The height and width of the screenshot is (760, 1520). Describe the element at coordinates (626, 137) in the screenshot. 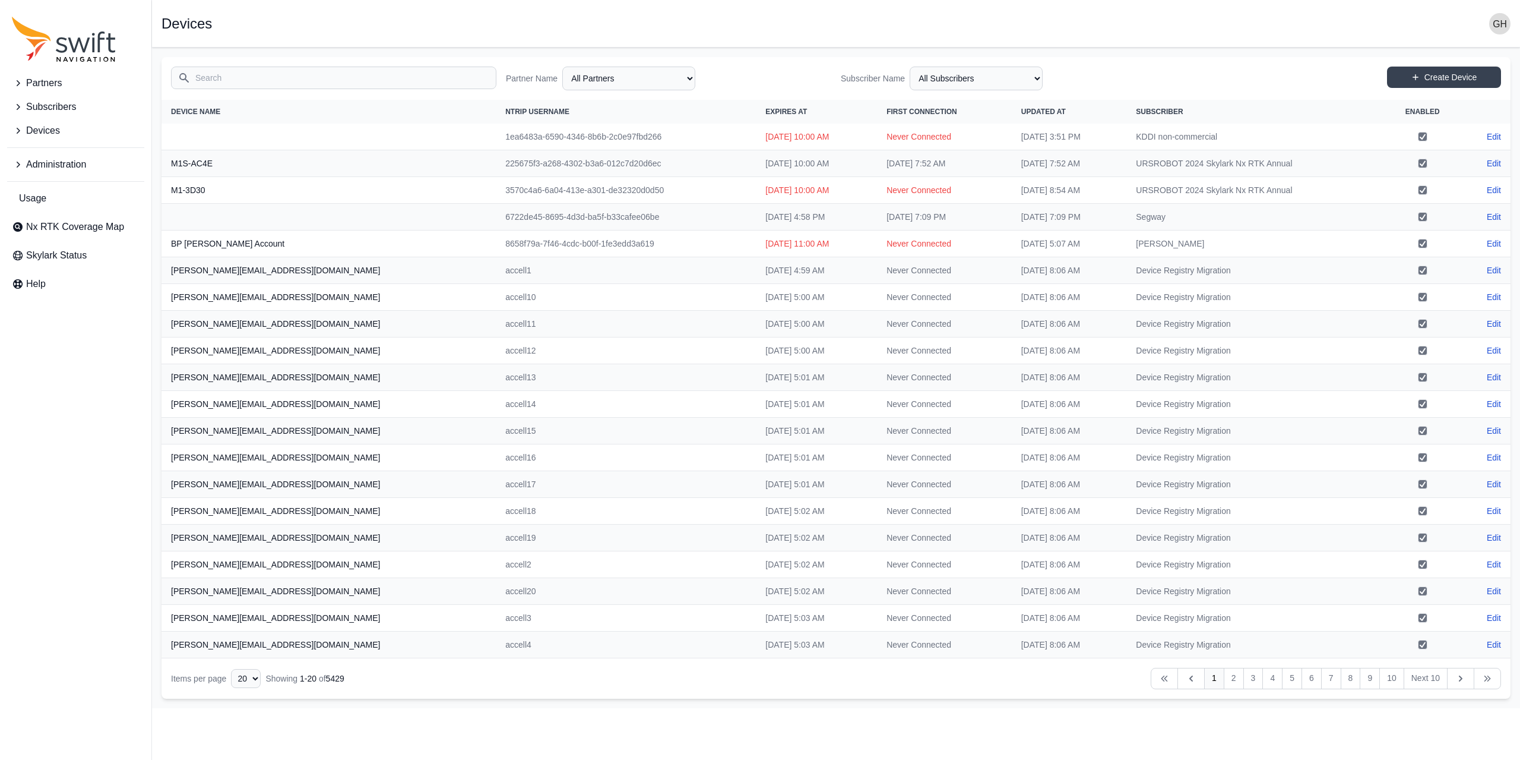

I see `td: 1ea6483a-6590-4346-8b6b-2c0e97fbd266` at that location.